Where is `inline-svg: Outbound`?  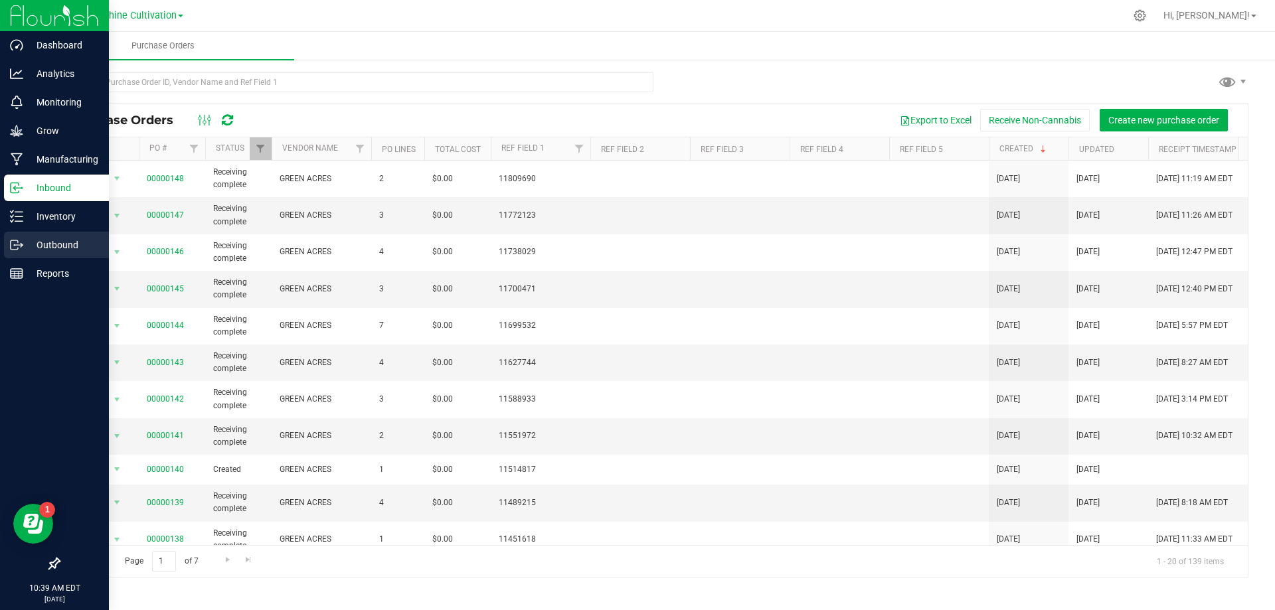 inline-svg: Outbound is located at coordinates (17, 245).